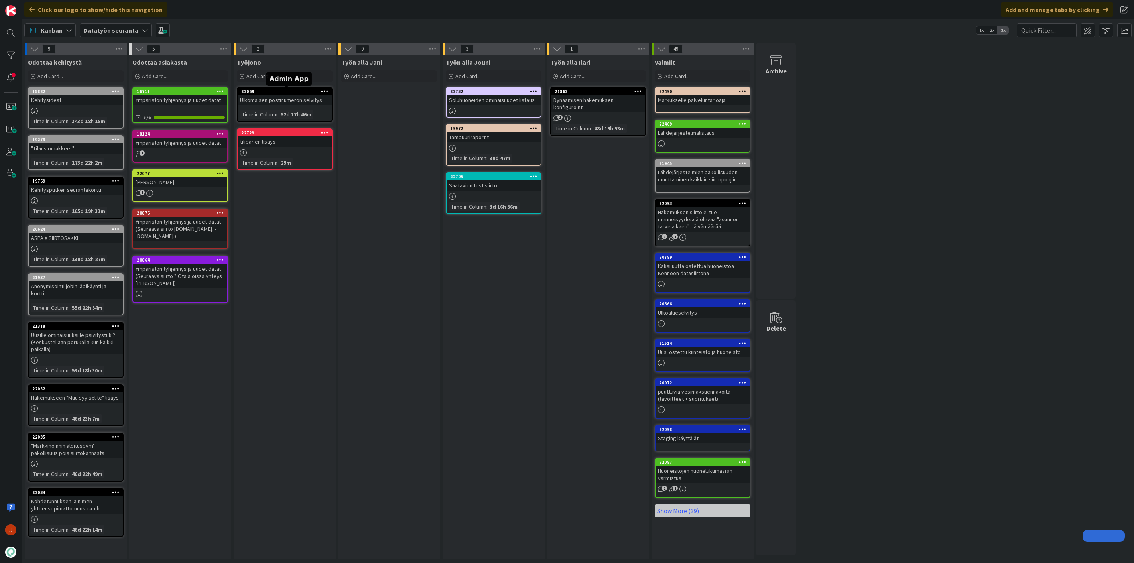  What do you see at coordinates (180, 96) in the screenshot?
I see `div: 16711Ympäristön tyhjennys ja uudet datat` at bounding box center [180, 96].